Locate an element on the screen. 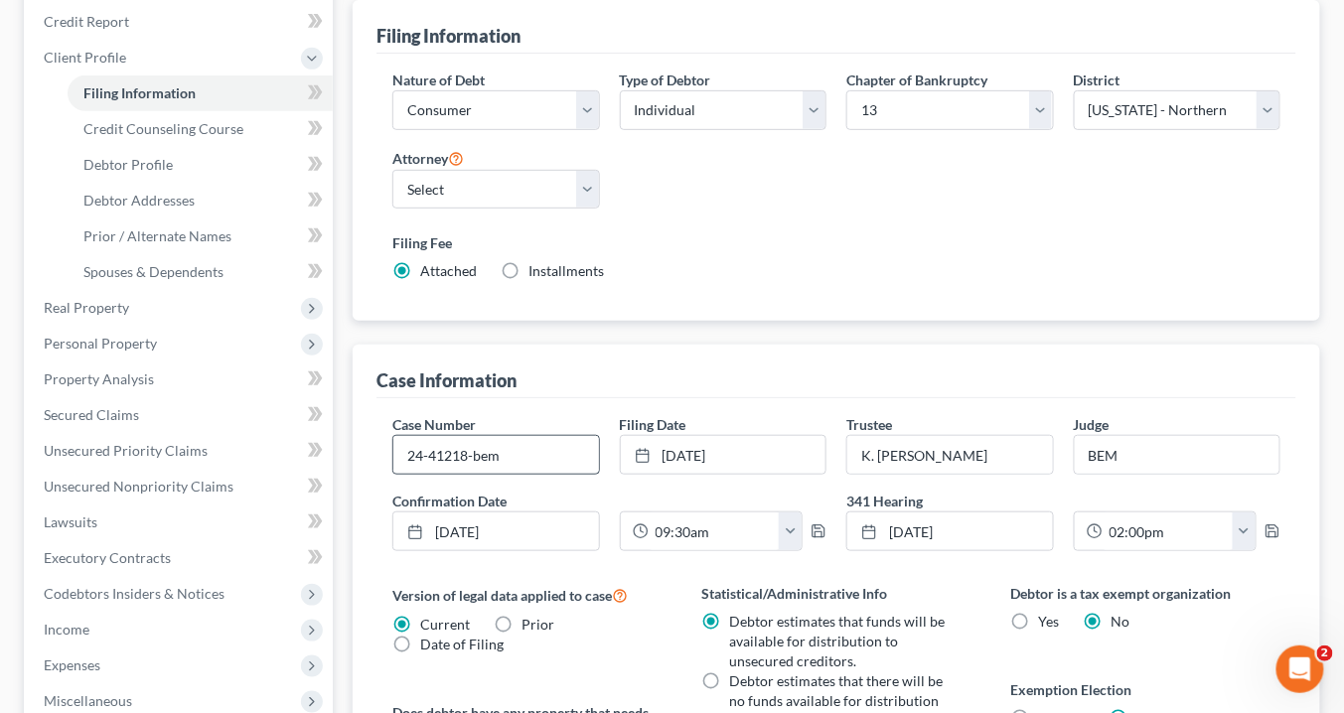  a: Spouses & Dependents is located at coordinates (200, 272).